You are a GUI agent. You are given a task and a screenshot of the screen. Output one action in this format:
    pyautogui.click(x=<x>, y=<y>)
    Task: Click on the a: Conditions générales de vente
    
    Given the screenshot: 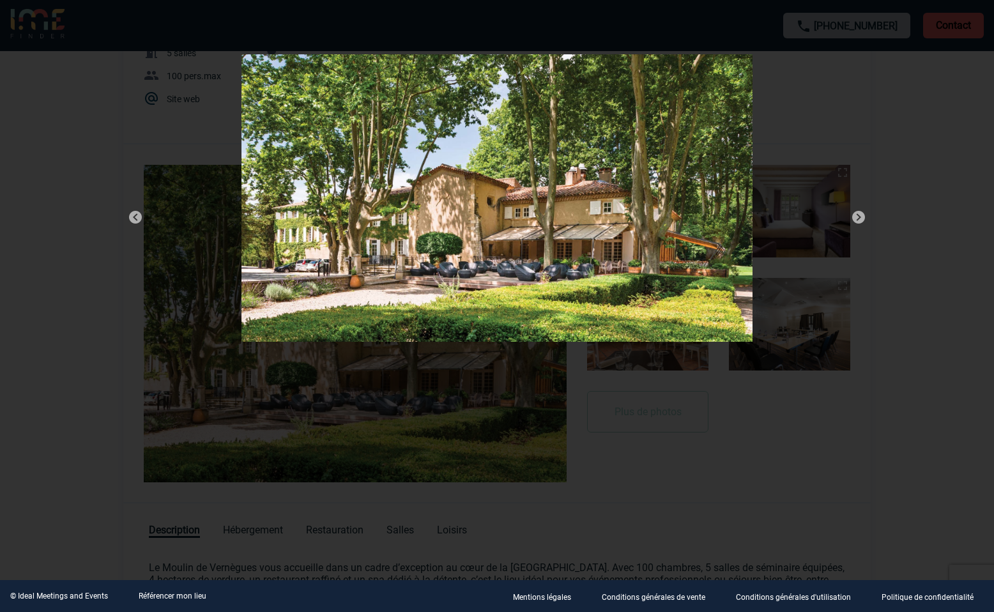 What is the action you would take?
    pyautogui.click(x=658, y=596)
    